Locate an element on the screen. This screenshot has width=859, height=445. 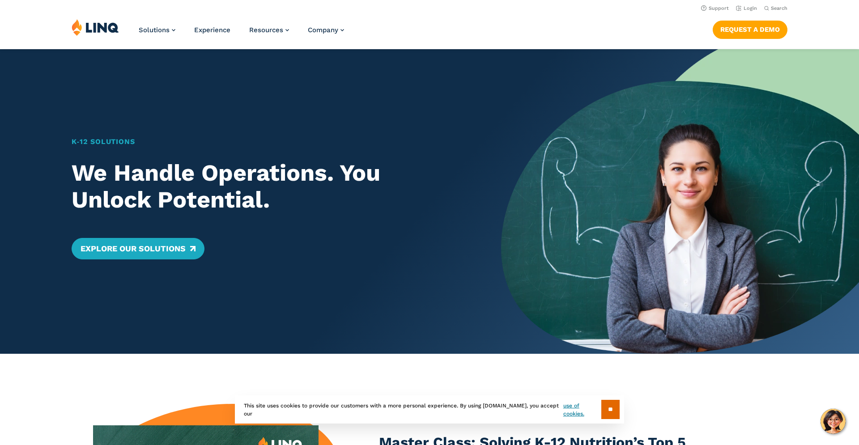
a: Solutions is located at coordinates (157, 30).